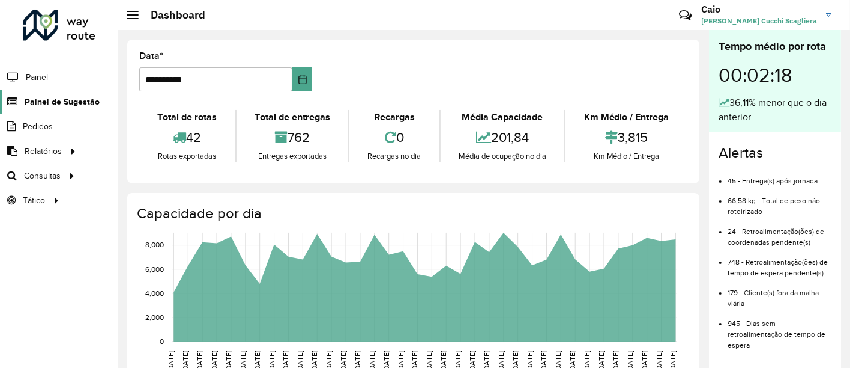 The width and height of the screenshot is (850, 368). Describe the element at coordinates (503, 117) in the screenshot. I see `div: Média Capacidade` at that location.